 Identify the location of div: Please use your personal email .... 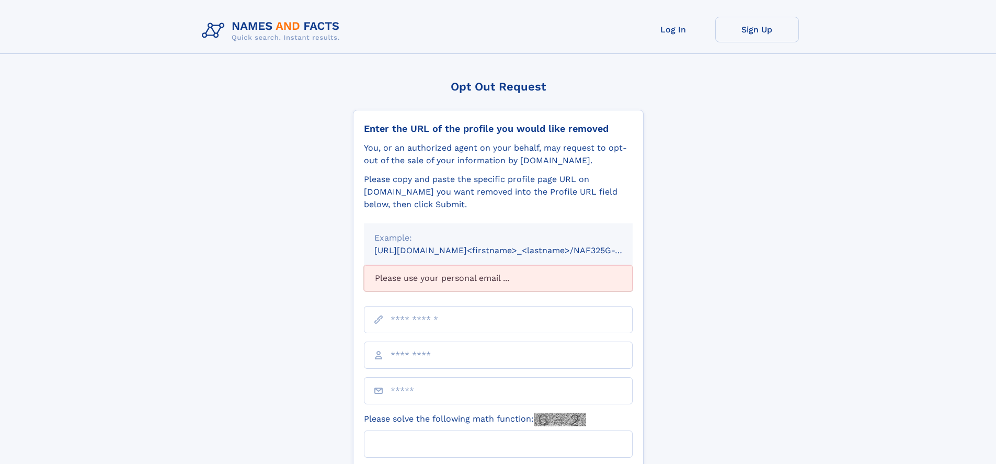
(498, 278).